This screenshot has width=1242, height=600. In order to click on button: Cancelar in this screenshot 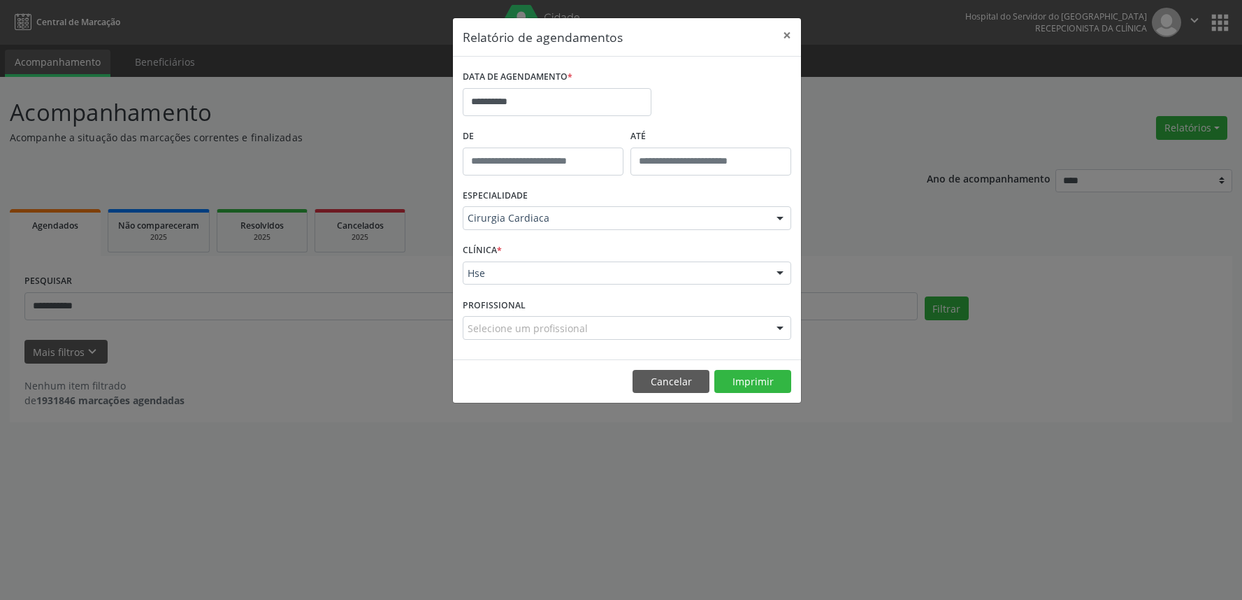, I will do `click(671, 382)`.